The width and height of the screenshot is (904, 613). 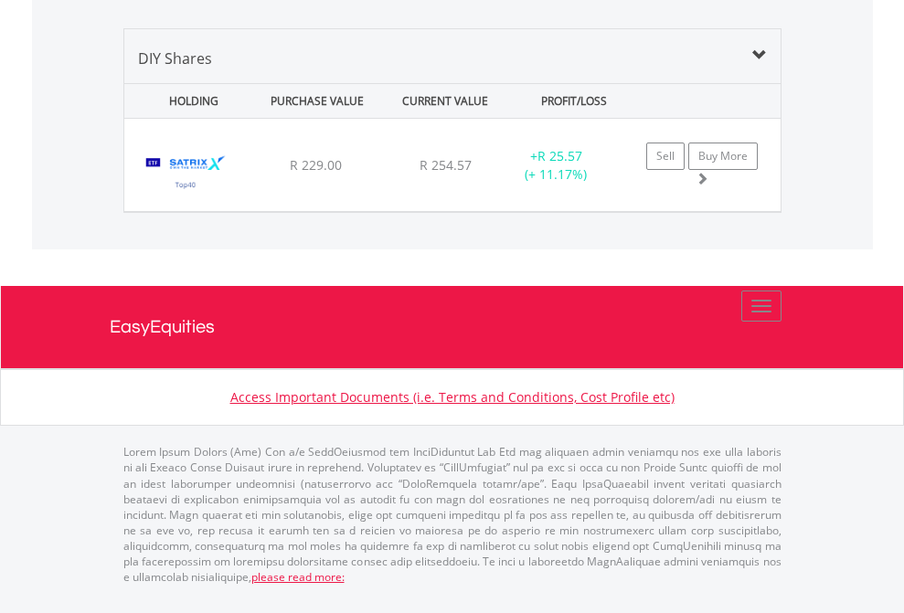 What do you see at coordinates (188, 101) in the screenshot?
I see `div: HOLDING` at bounding box center [188, 101].